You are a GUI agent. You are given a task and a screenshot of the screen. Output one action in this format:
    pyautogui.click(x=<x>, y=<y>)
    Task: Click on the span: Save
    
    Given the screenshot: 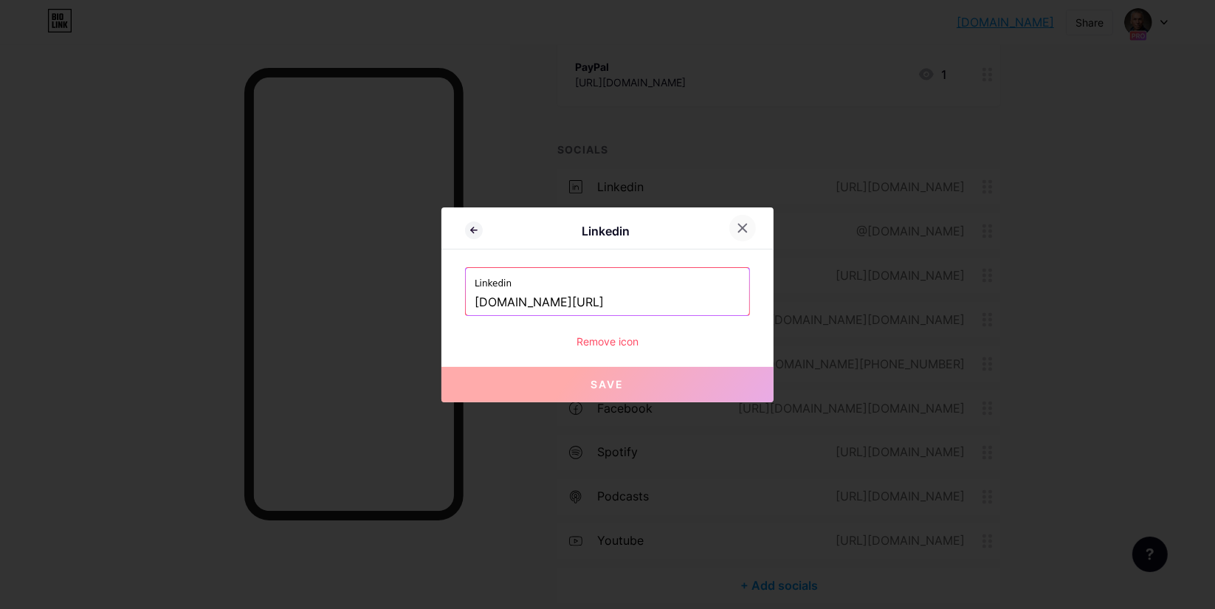 What is the action you would take?
    pyautogui.click(x=607, y=384)
    